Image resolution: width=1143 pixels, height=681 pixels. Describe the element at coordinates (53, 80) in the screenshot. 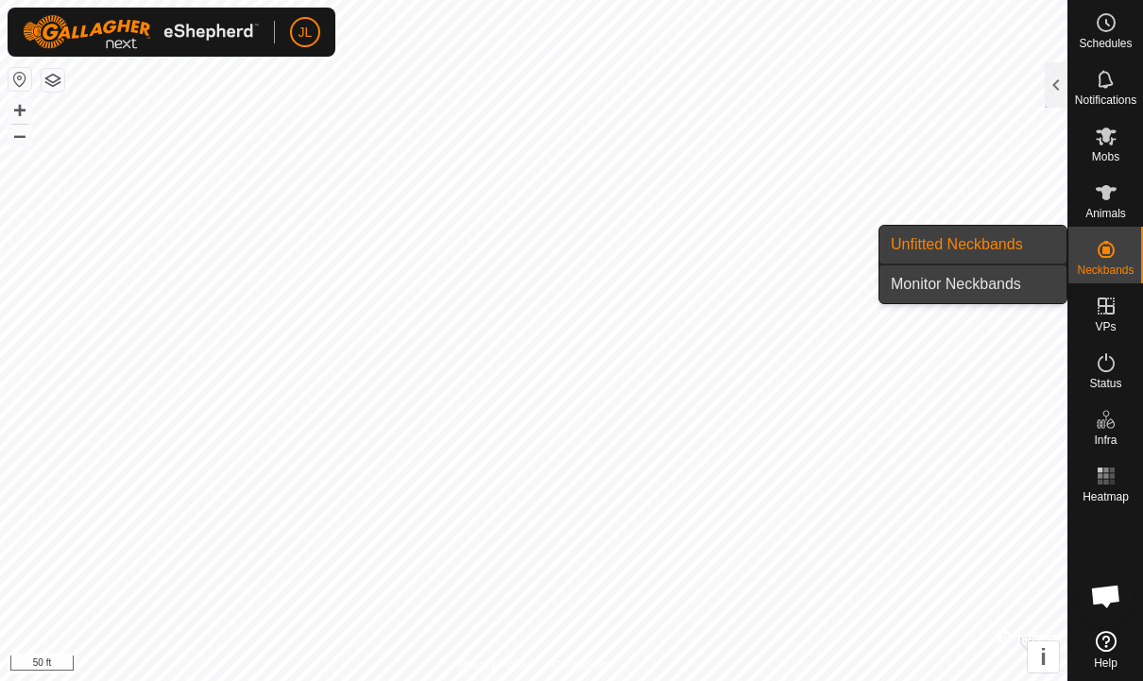

I see `button: Map Layers` at that location.